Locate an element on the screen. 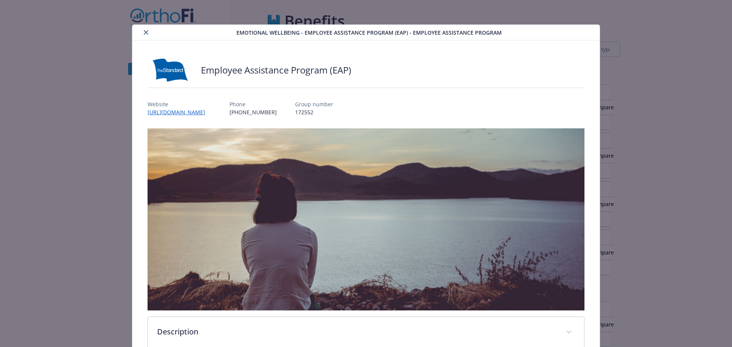  img: Standard Insurance Company is located at coordinates (170, 70).